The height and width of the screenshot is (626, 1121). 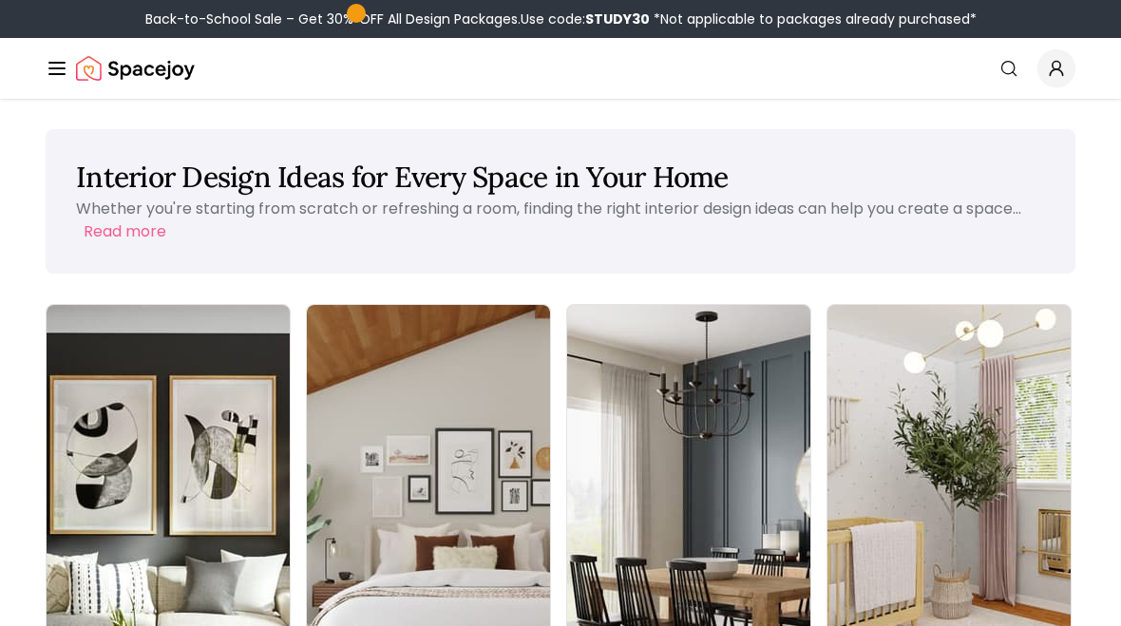 What do you see at coordinates (135, 68) in the screenshot?
I see `a: Spacejoy` at bounding box center [135, 68].